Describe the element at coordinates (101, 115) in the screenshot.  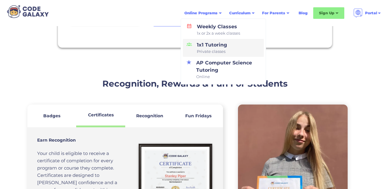
I see `strong: Certificates` at that location.